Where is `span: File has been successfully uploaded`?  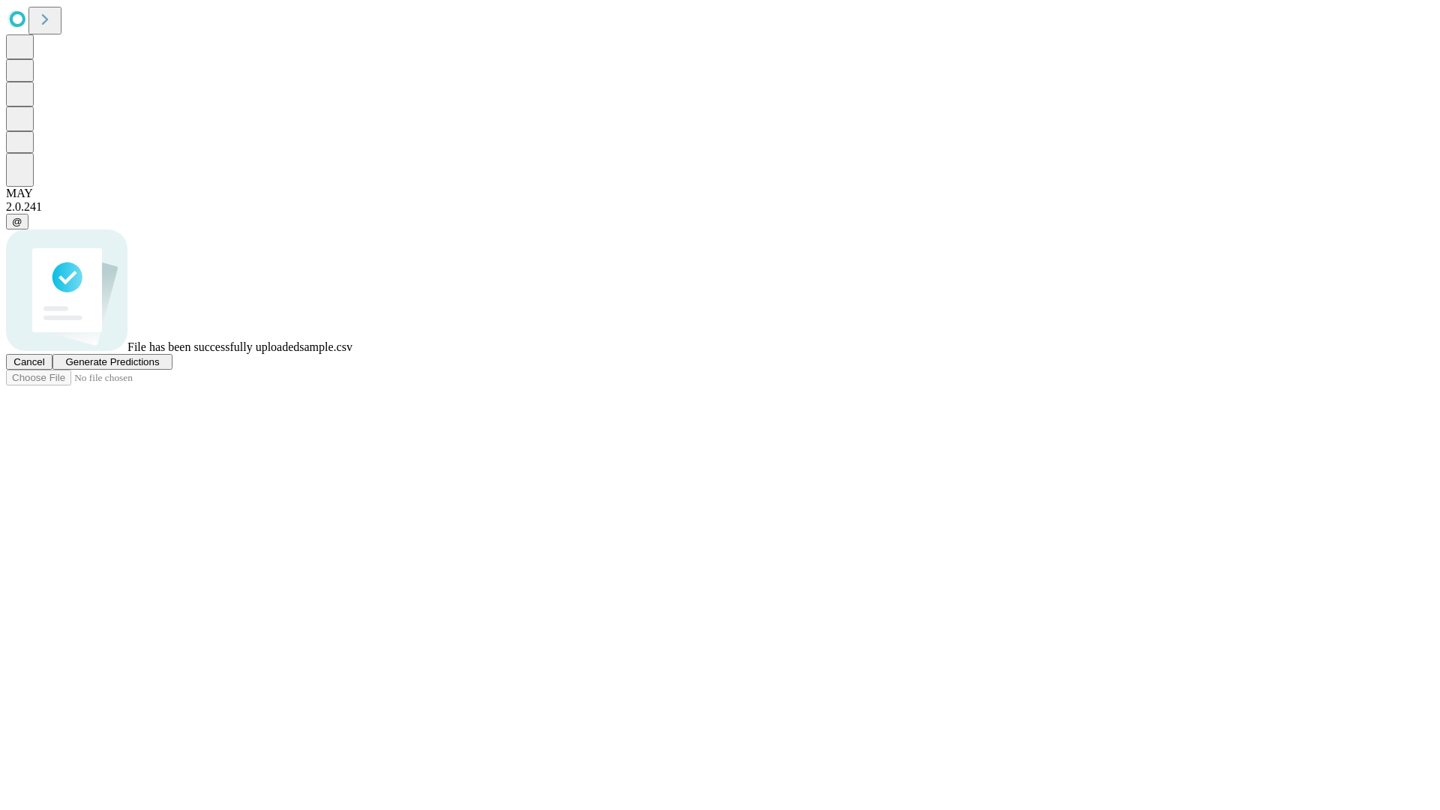 span: File has been successfully uploaded is located at coordinates (213, 346).